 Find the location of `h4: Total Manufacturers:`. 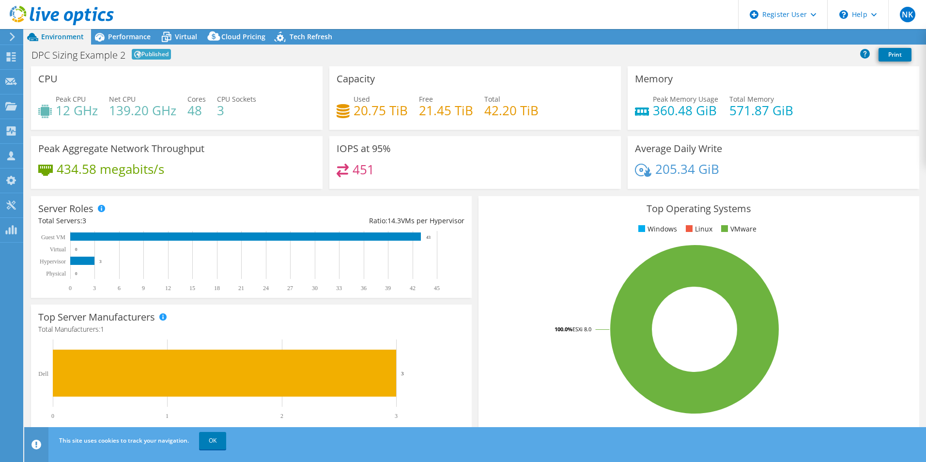

h4: Total Manufacturers: is located at coordinates (251, 329).